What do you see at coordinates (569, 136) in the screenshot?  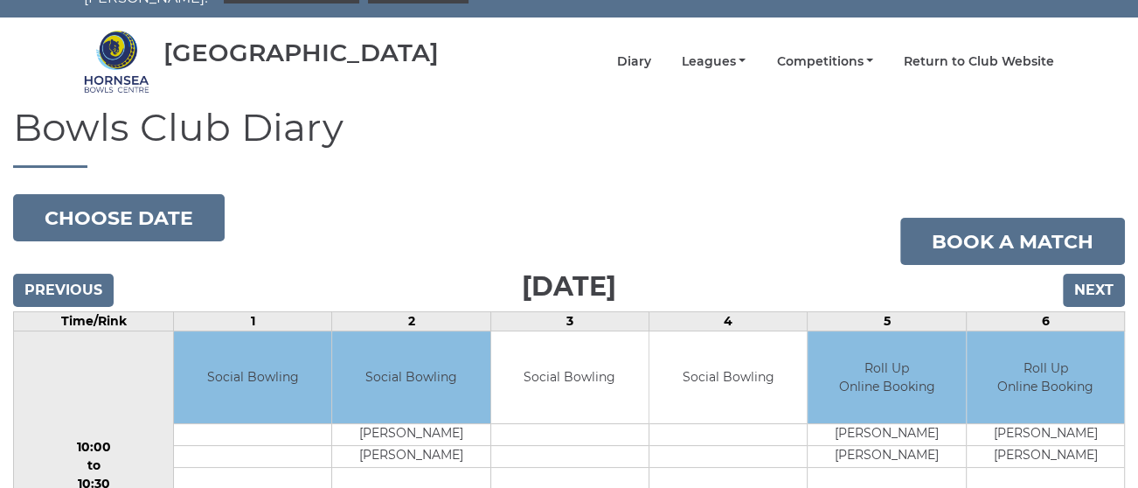 I see `h1: Bowls Club Diary` at bounding box center [569, 136].